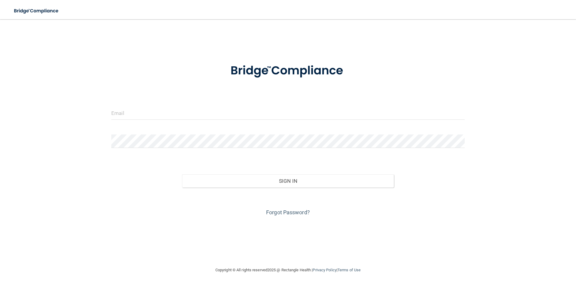  What do you see at coordinates (288, 181) in the screenshot?
I see `button: Sign In` at bounding box center [288, 181].